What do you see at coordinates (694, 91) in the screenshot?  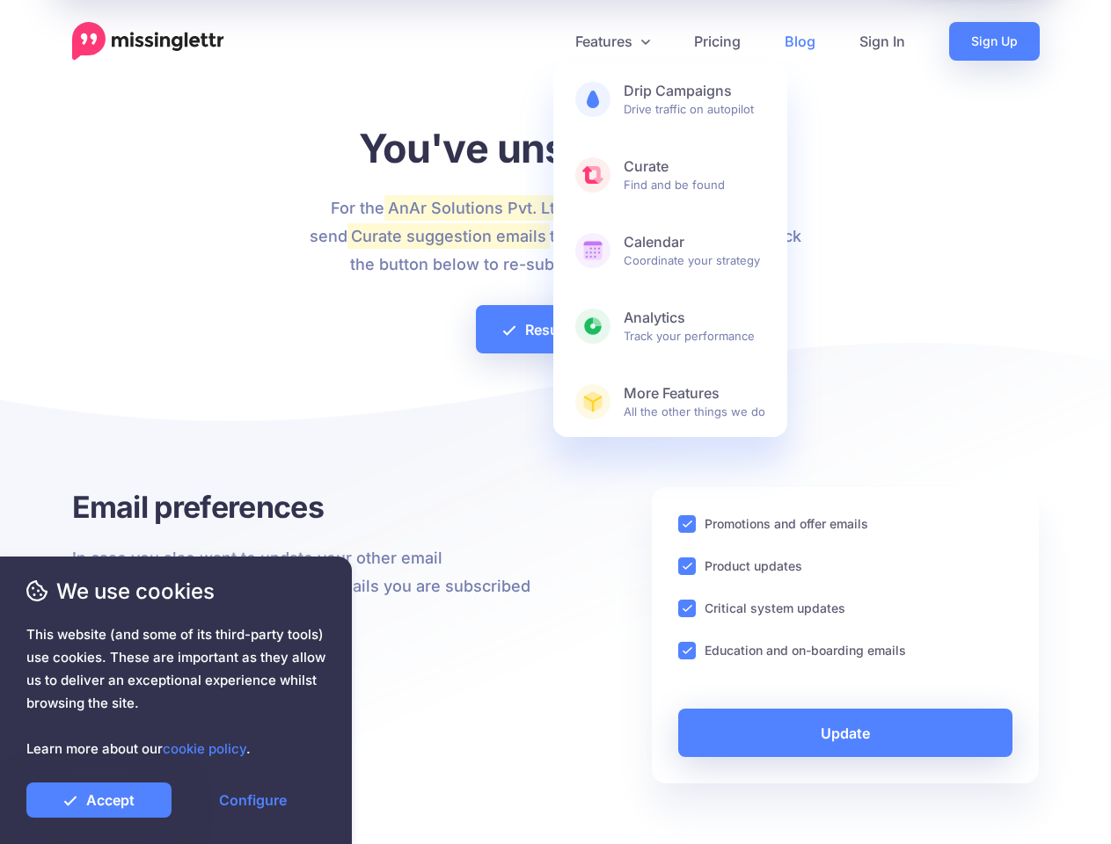 I see `b: Drip Campaigns` at bounding box center [694, 91].